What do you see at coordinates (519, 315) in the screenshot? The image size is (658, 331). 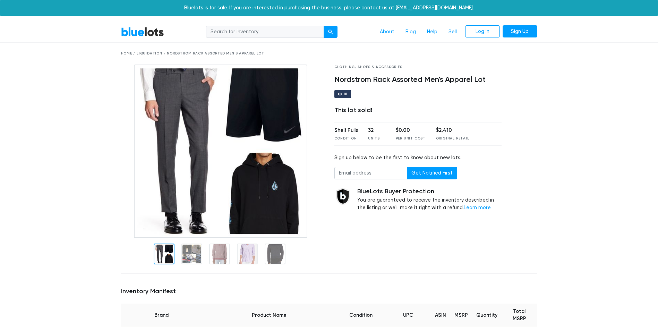 I see `th: Total MSRP` at bounding box center [519, 315].